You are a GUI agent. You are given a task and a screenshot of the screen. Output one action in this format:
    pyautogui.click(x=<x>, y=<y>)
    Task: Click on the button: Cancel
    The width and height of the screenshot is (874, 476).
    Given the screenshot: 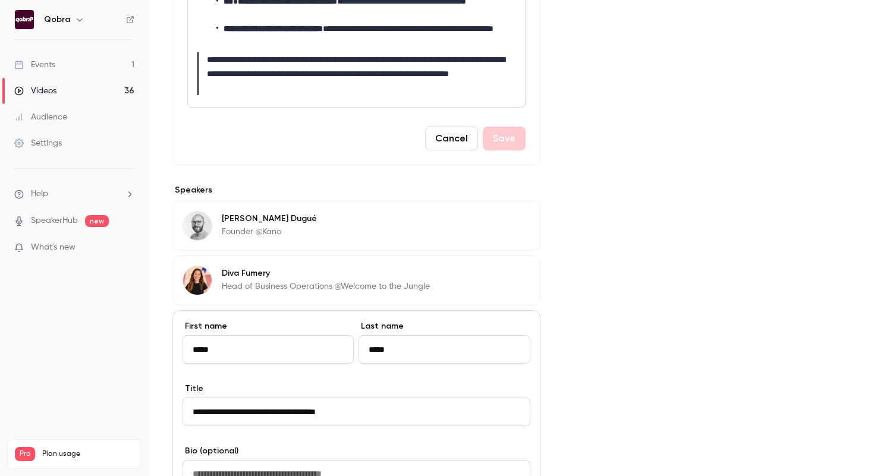 What is the action you would take?
    pyautogui.click(x=451, y=139)
    